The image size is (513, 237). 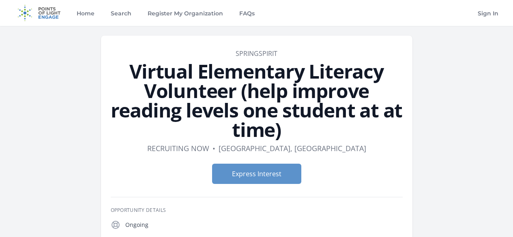 What do you see at coordinates (264, 225) in the screenshot?
I see `p: Ongoing` at bounding box center [264, 225].